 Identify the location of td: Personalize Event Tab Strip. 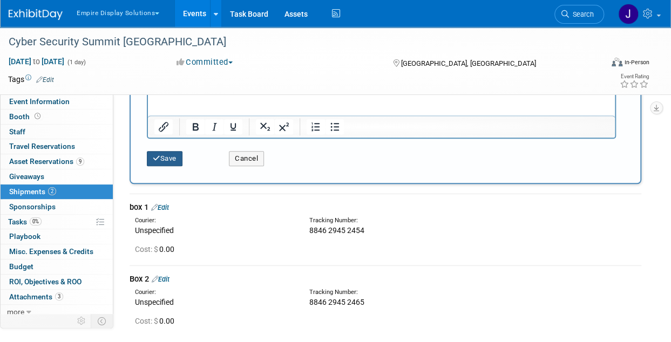
(82, 321).